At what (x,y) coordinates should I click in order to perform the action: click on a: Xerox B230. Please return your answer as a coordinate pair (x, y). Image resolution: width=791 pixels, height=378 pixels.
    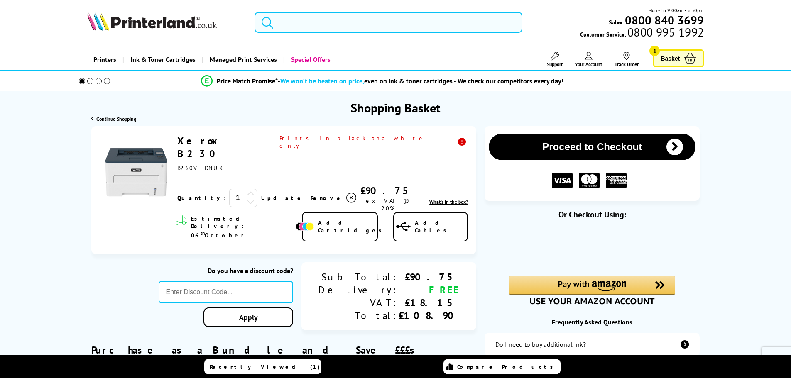
    Looking at the image, I should click on (200, 147).